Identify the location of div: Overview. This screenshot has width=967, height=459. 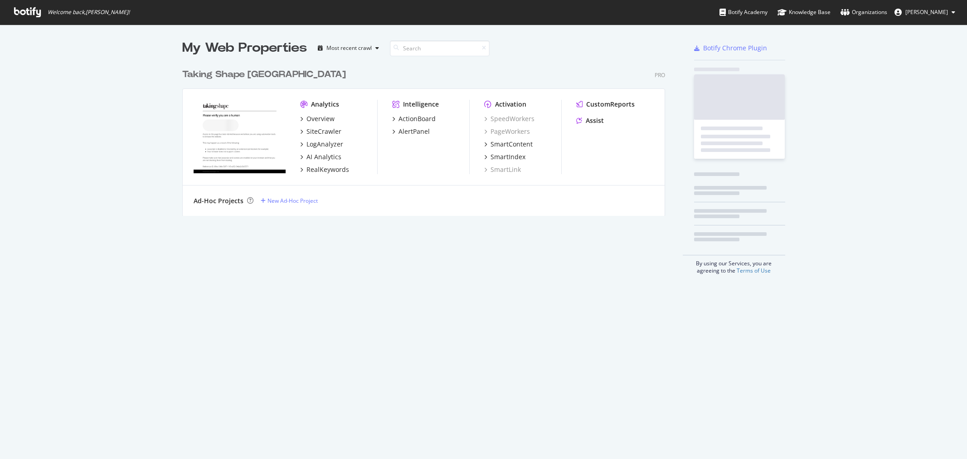
(320, 119).